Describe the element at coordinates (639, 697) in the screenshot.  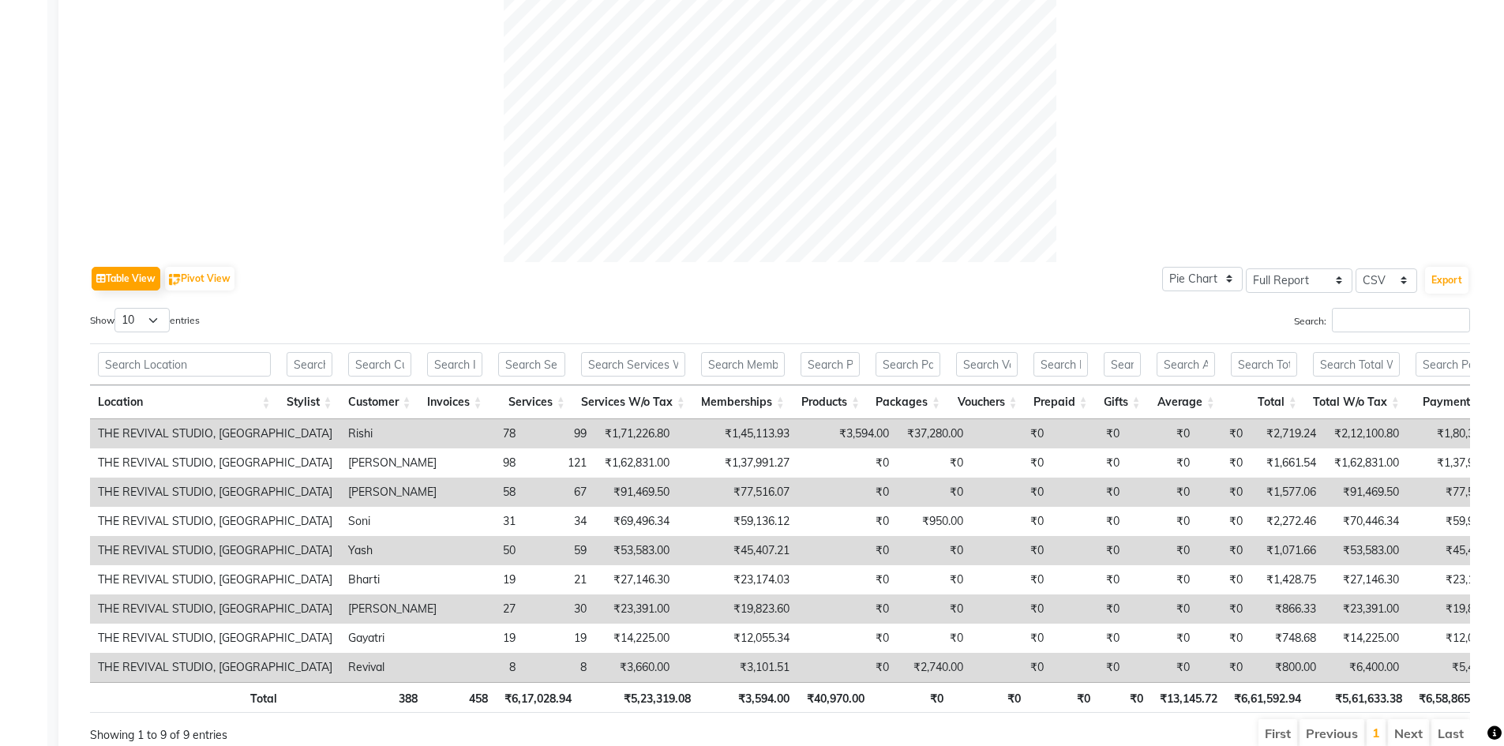
I see `th: ₹5,23,319.08` at that location.